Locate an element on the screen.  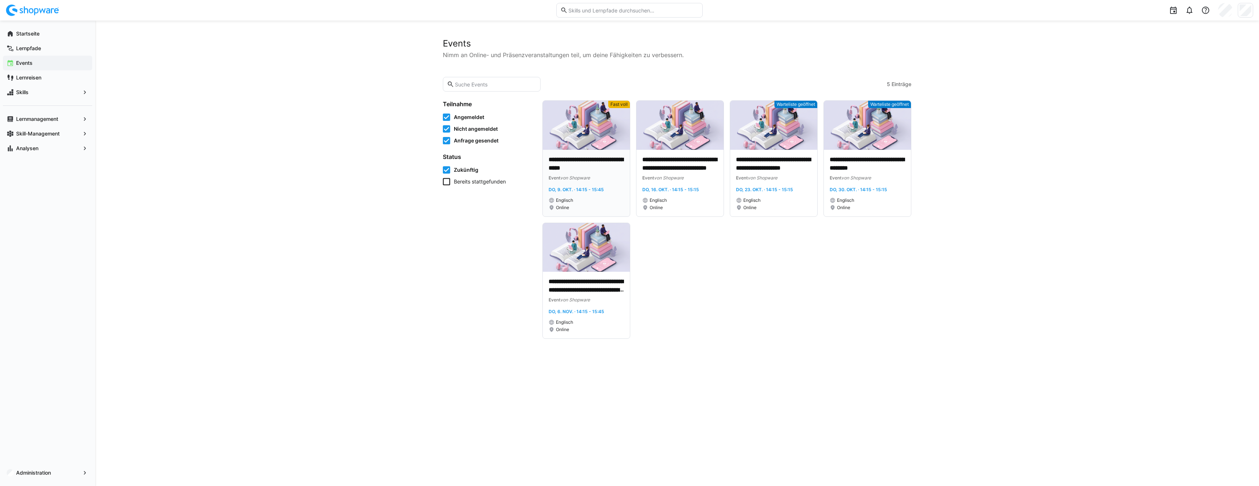
span: Do, 30. Okt. · 14:15 - 15:15 is located at coordinates (858, 189).